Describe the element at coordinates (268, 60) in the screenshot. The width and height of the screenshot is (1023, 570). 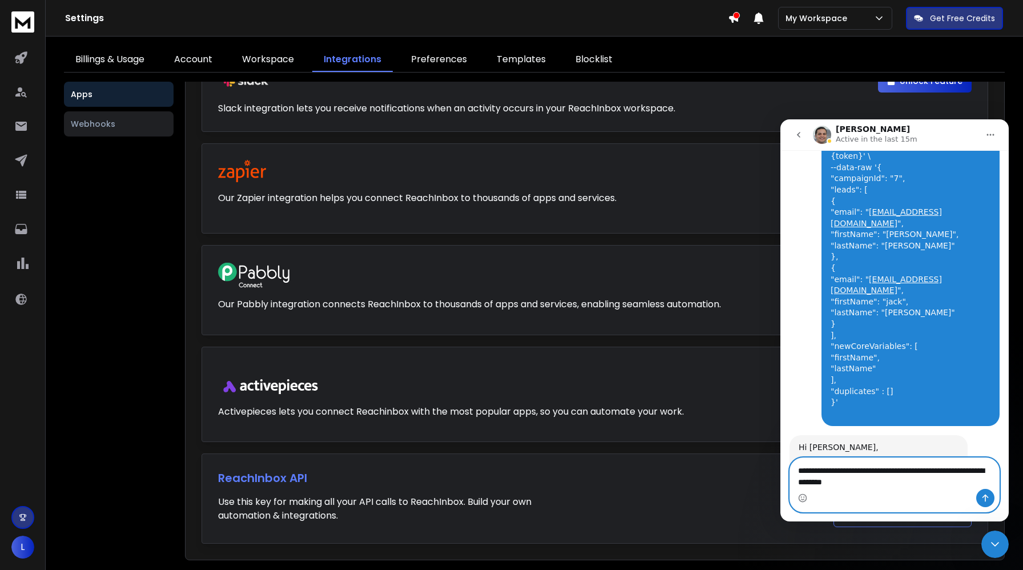
I see `a: Workspace` at that location.